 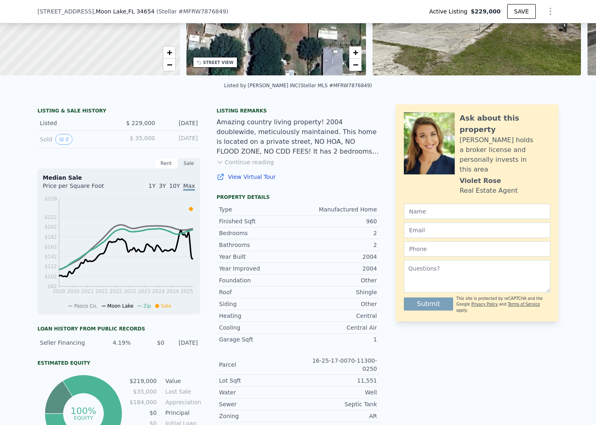 What do you see at coordinates (245, 162) in the screenshot?
I see `button: Continue reading` at bounding box center [245, 162].